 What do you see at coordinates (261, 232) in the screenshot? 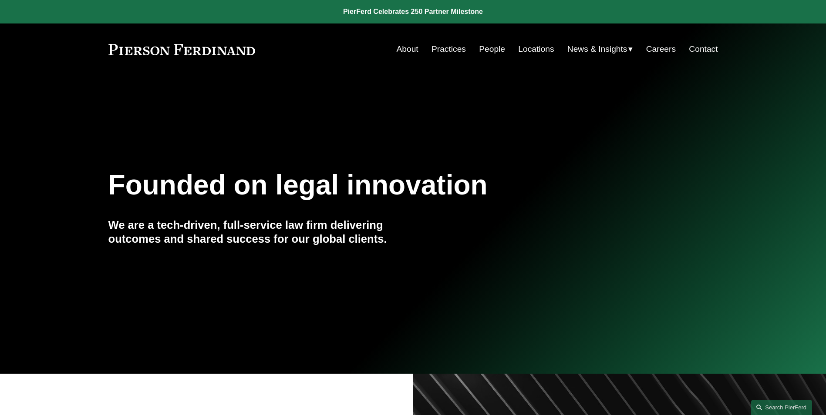
I see `h4: We are a tech-driven, full-service law firm delivering outcomes and shared success for our global...` at bounding box center [261, 232].